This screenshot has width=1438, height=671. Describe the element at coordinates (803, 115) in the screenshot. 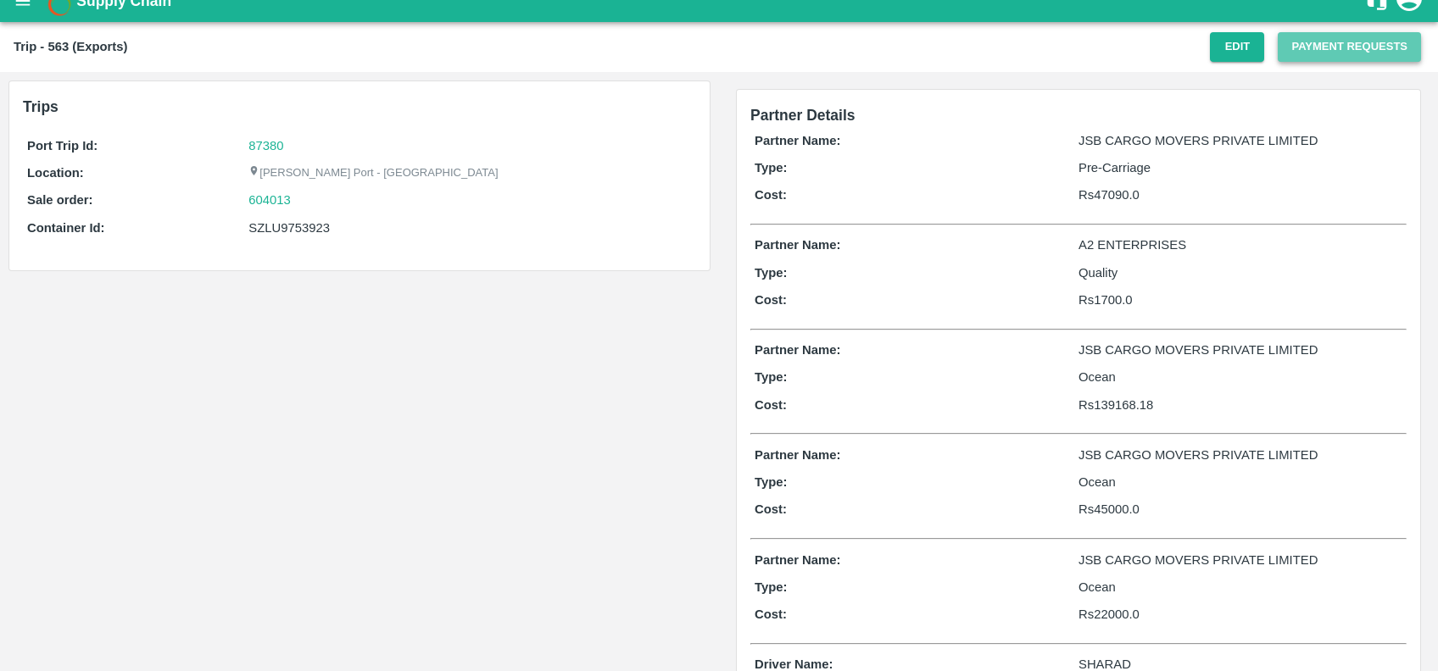

I see `span: Partner Details` at that location.